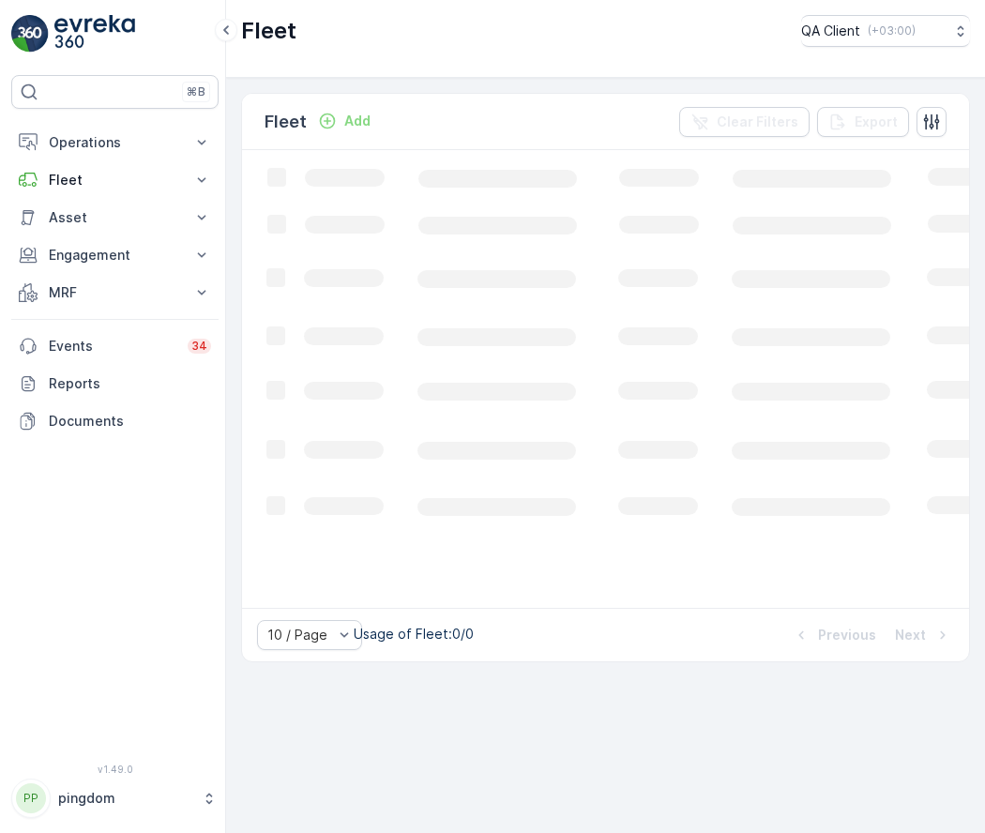 The height and width of the screenshot is (833, 985). Describe the element at coordinates (114, 769) in the screenshot. I see `span: v 1.49.0` at that location.